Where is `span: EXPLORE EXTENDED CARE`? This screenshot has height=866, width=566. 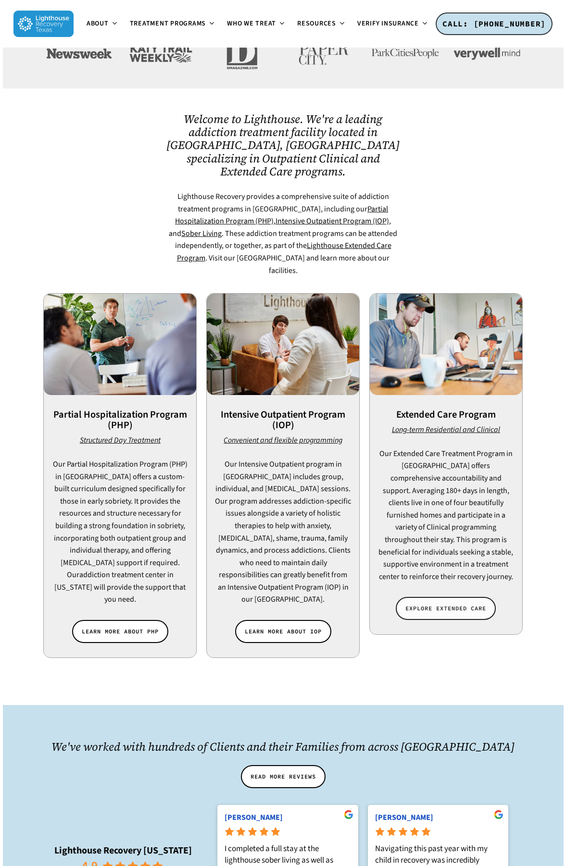
span: EXPLORE EXTENDED CARE is located at coordinates (446, 609).